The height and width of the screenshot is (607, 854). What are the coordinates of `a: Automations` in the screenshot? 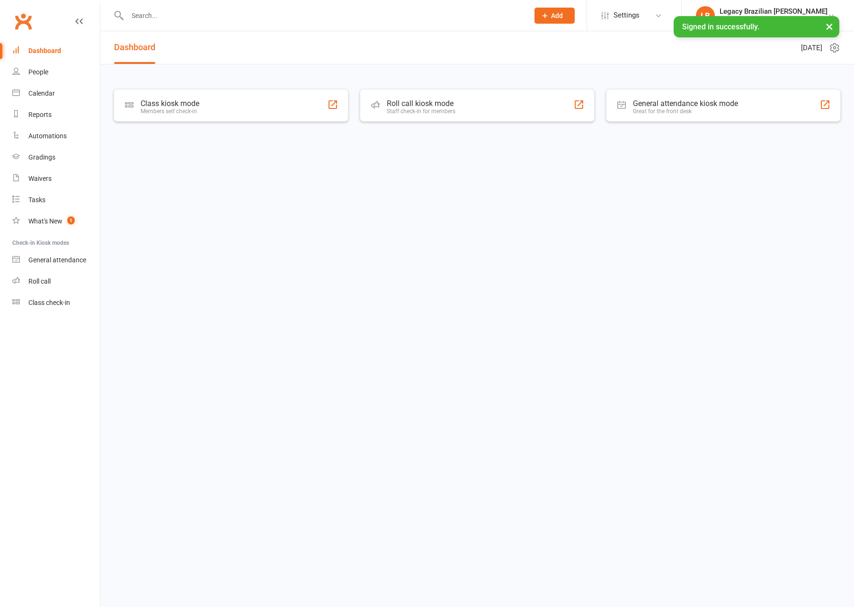 It's located at (56, 136).